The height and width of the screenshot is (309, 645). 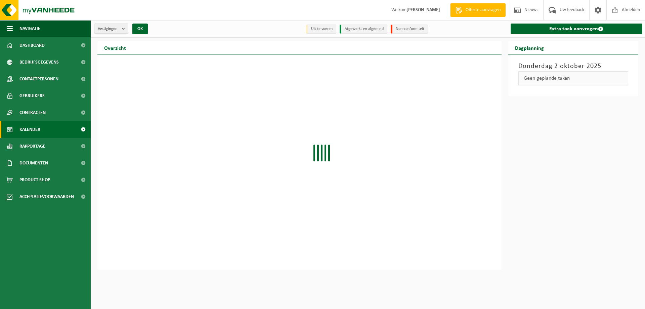 I want to click on span: Acceptatievoorwaarden, so click(x=47, y=197).